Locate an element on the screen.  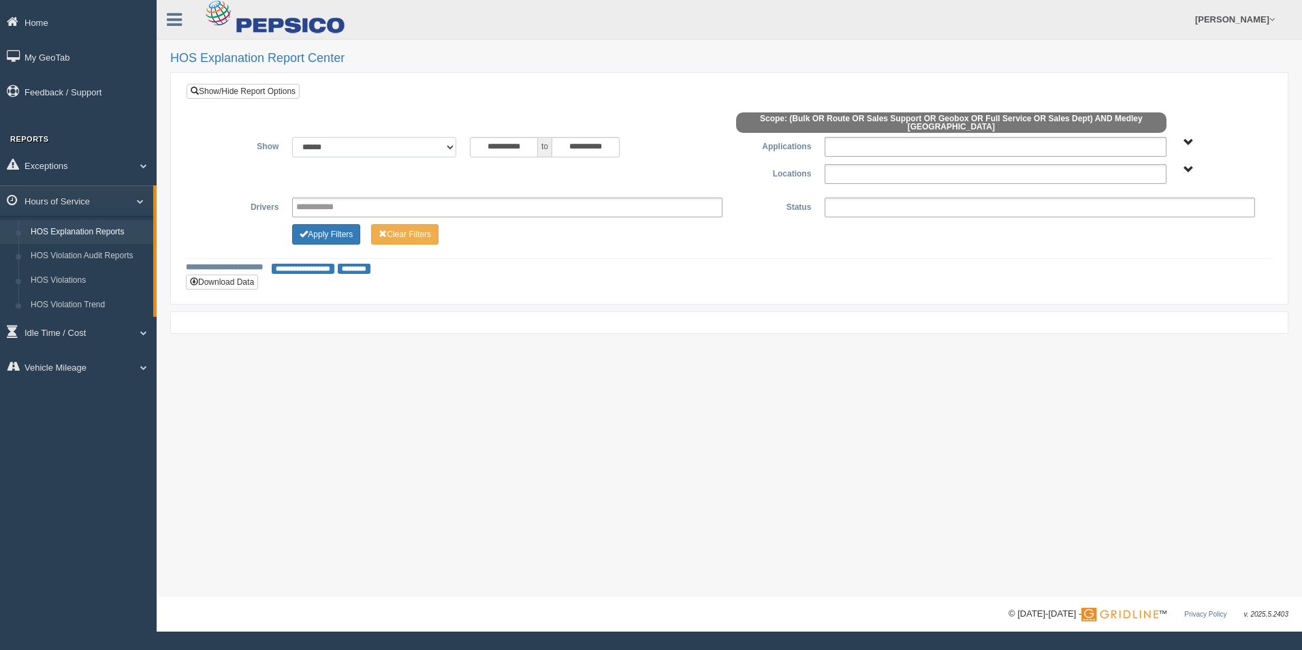
span: Scope: (Bulk OR Route OR Sales Support OR Geobox OR Full Service OR Sales Dept) AND Medley [GEOGR... is located at coordinates (951, 123).